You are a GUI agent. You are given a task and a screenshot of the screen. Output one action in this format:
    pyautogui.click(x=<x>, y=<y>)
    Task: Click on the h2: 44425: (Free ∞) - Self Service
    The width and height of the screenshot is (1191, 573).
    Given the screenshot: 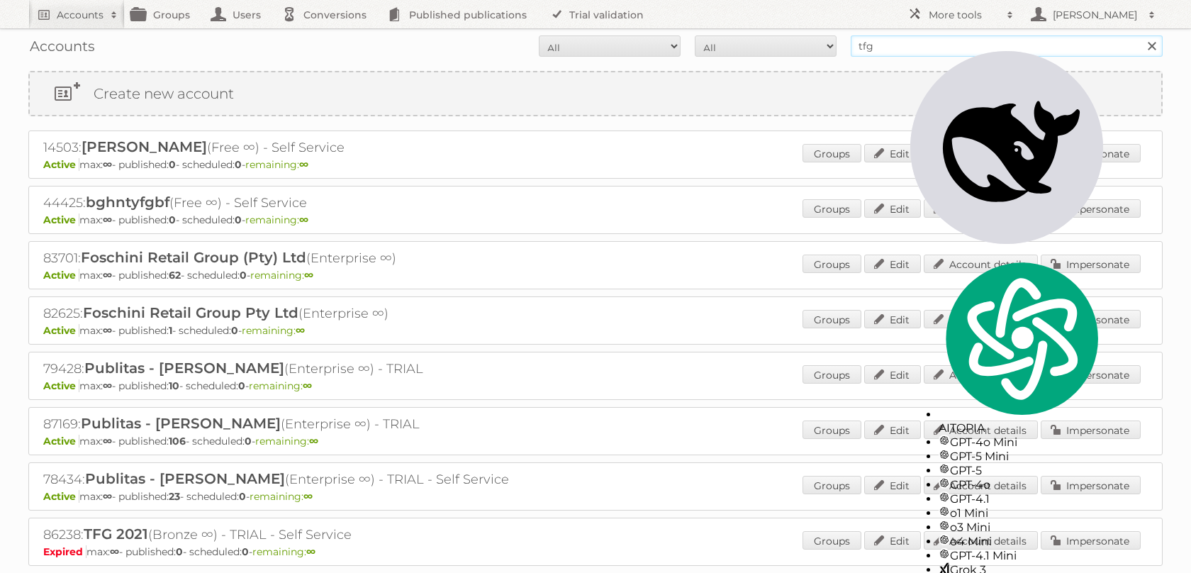 What is the action you would take?
    pyautogui.click(x=291, y=203)
    